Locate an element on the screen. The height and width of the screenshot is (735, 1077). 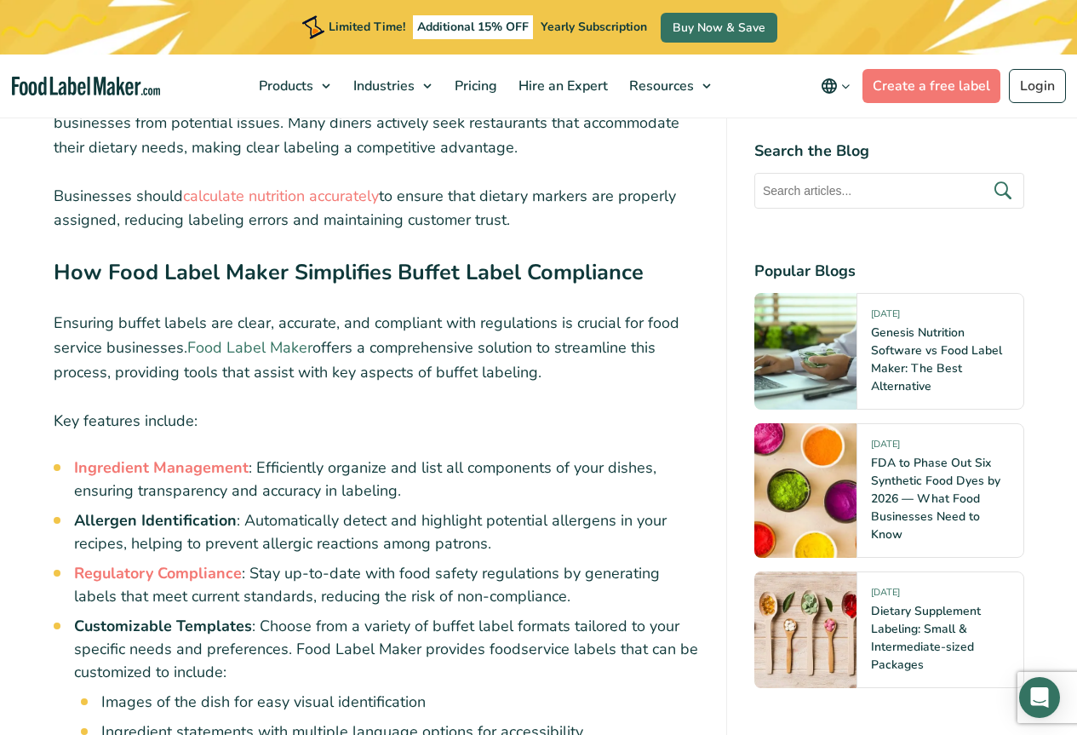
a: Regulatory Compliance is located at coordinates (157, 573).